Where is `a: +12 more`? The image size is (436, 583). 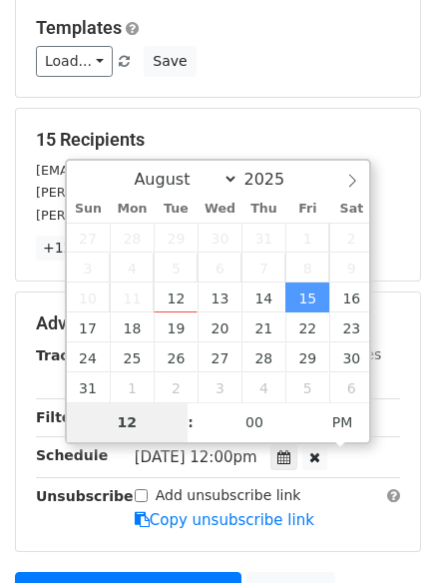
a: +12 more is located at coordinates (78, 247).